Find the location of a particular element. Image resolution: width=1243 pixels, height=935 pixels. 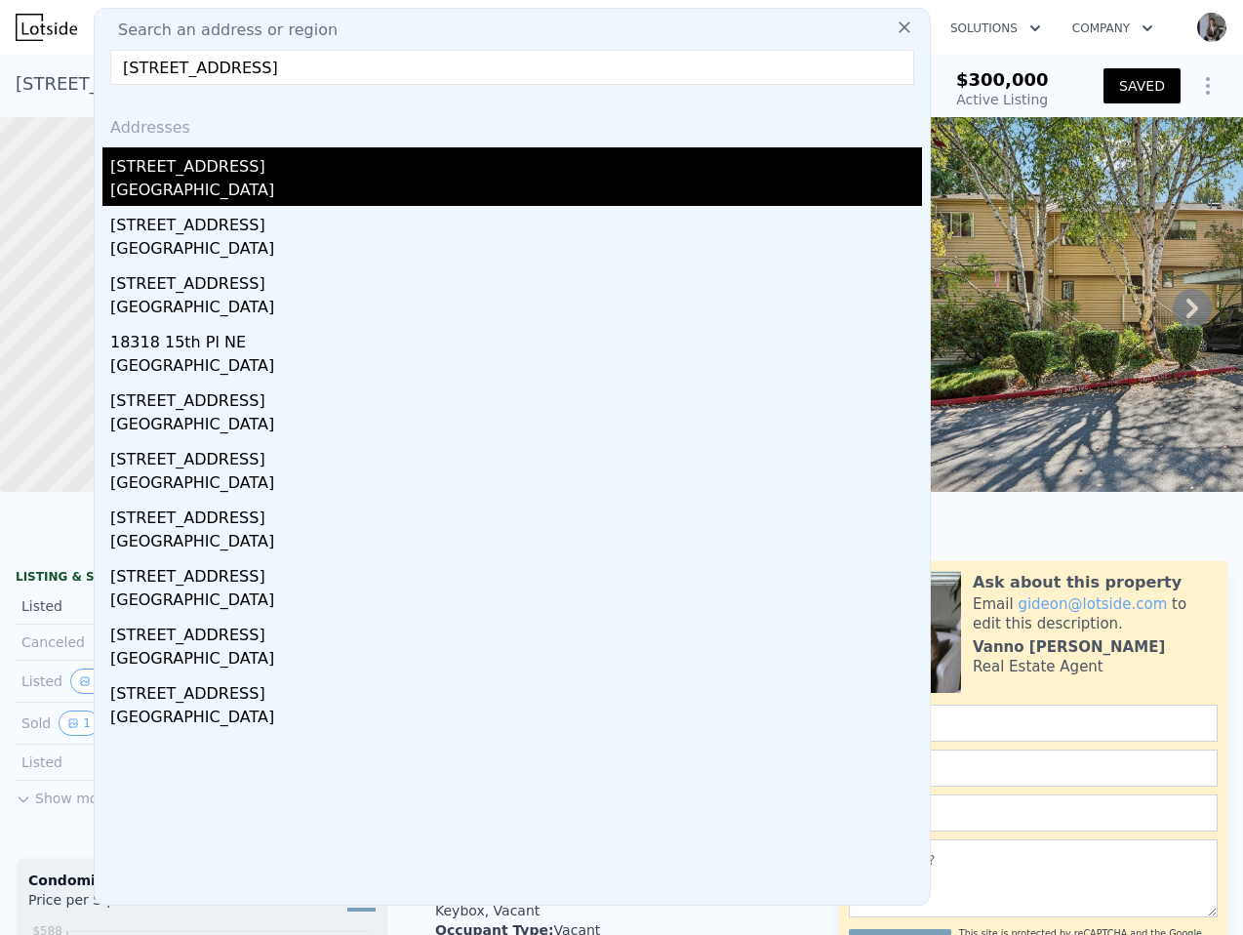

button: Company is located at coordinates (1112, 28).